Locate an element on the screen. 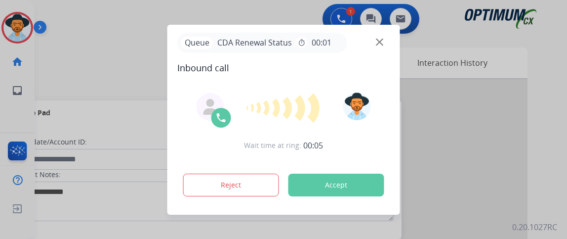 Image resolution: width=567 pixels, height=239 pixels. button: Reject is located at coordinates (231, 185).